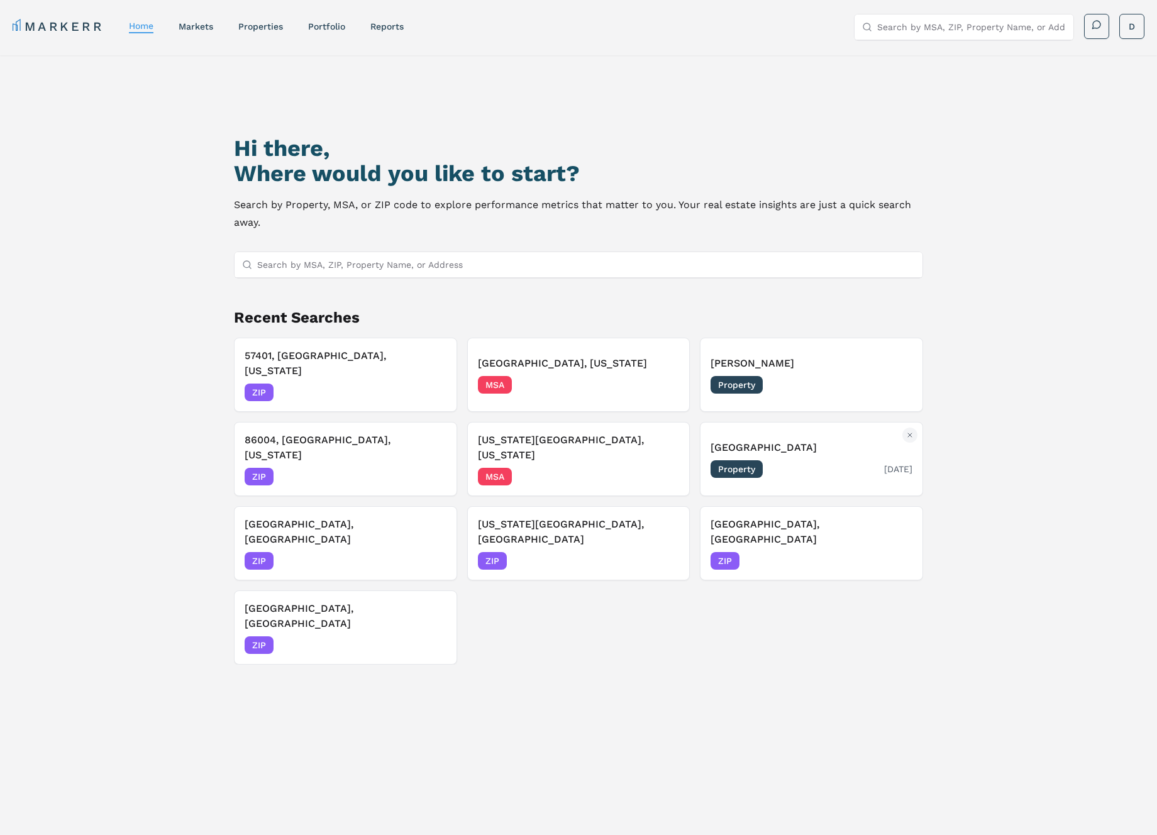  Describe the element at coordinates (195, 26) in the screenshot. I see `a: markets` at that location.